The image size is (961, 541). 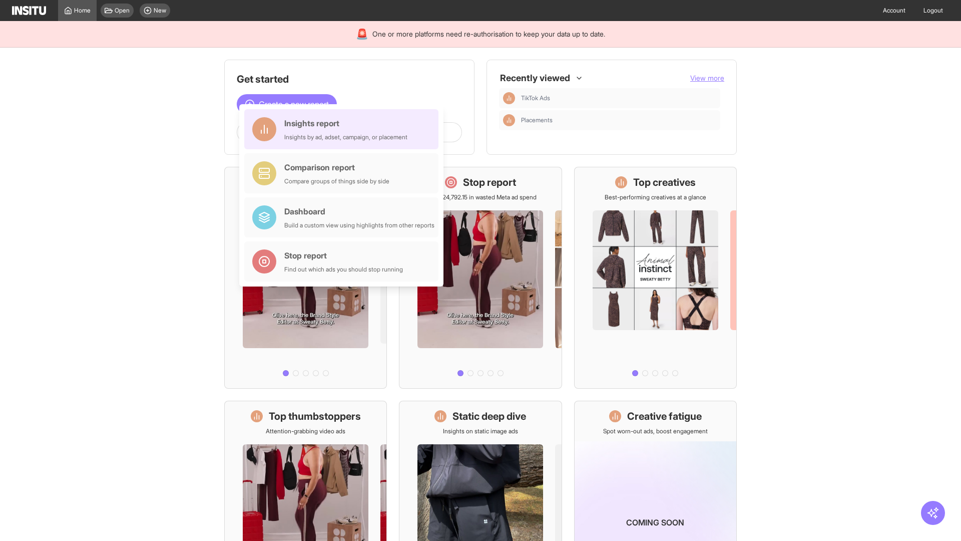 What do you see at coordinates (82, 11) in the screenshot?
I see `span: Home` at bounding box center [82, 11].